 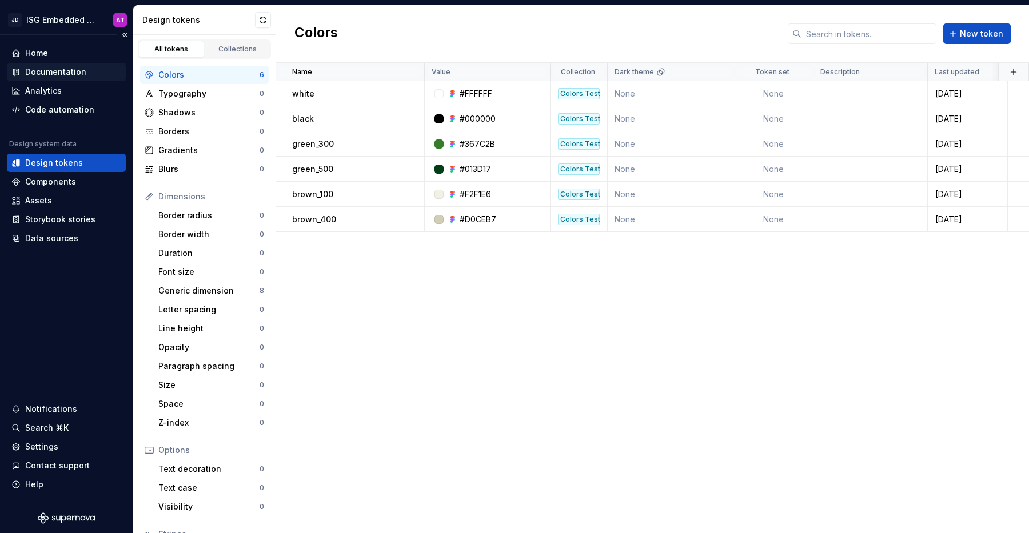 What do you see at coordinates (66, 163) in the screenshot?
I see `a: Design tokens` at bounding box center [66, 163].